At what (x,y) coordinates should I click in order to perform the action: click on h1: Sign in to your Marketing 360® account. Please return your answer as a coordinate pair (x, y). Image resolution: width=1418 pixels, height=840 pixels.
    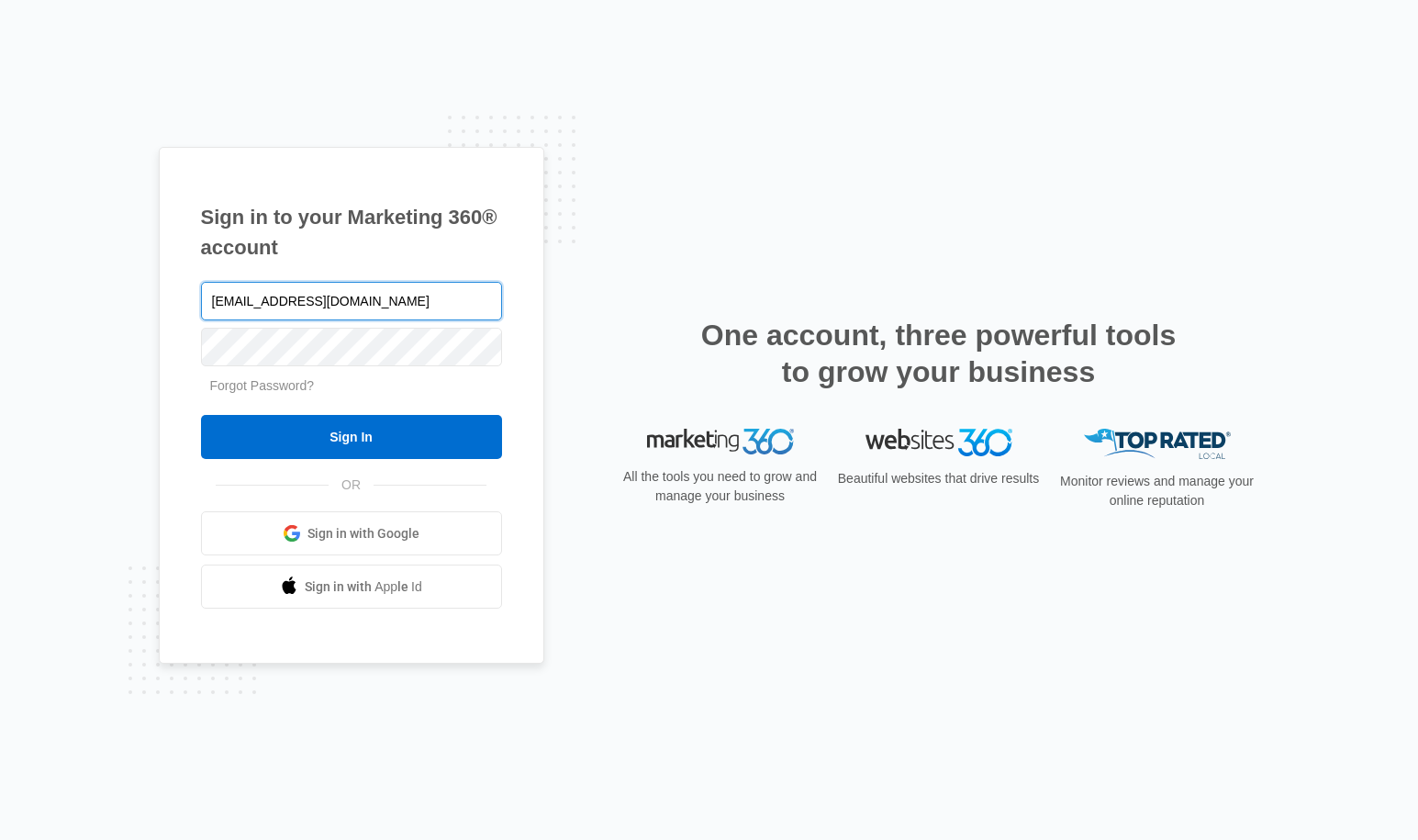
    Looking at the image, I should click on (351, 232).